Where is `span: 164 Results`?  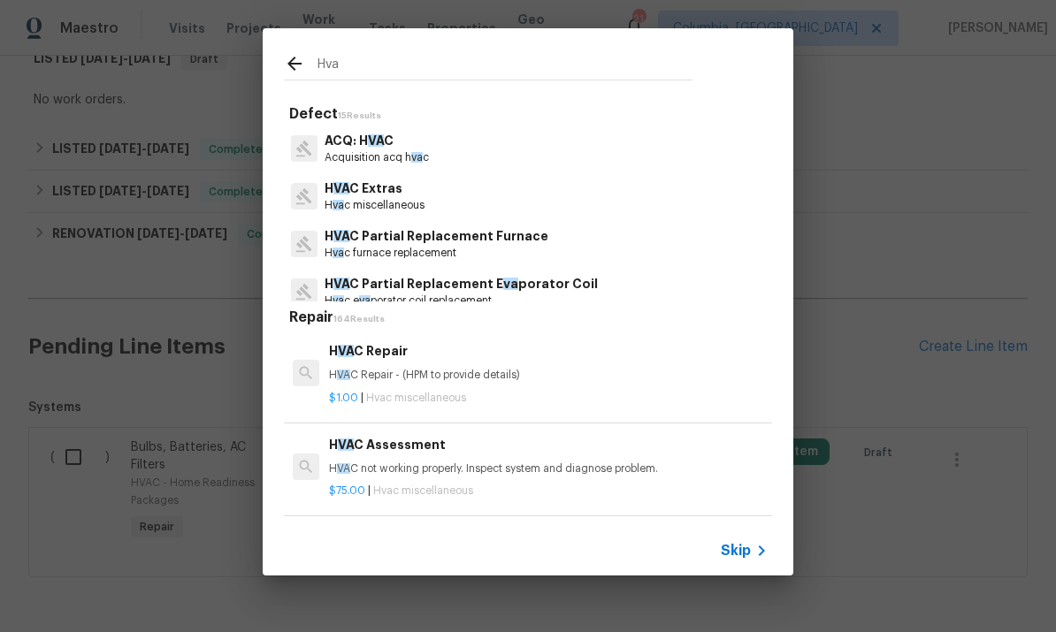
span: 164 Results is located at coordinates (359, 319).